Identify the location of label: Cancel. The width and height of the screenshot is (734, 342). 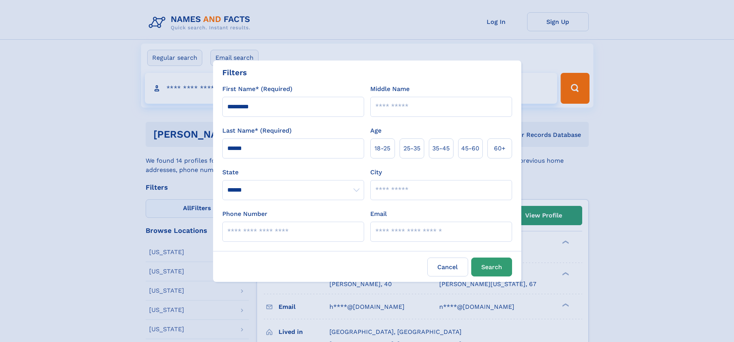
(448, 267).